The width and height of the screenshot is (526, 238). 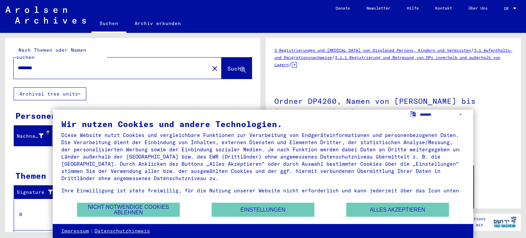 What do you see at coordinates (75, 231) in the screenshot?
I see `a: Impressum` at bounding box center [75, 231].